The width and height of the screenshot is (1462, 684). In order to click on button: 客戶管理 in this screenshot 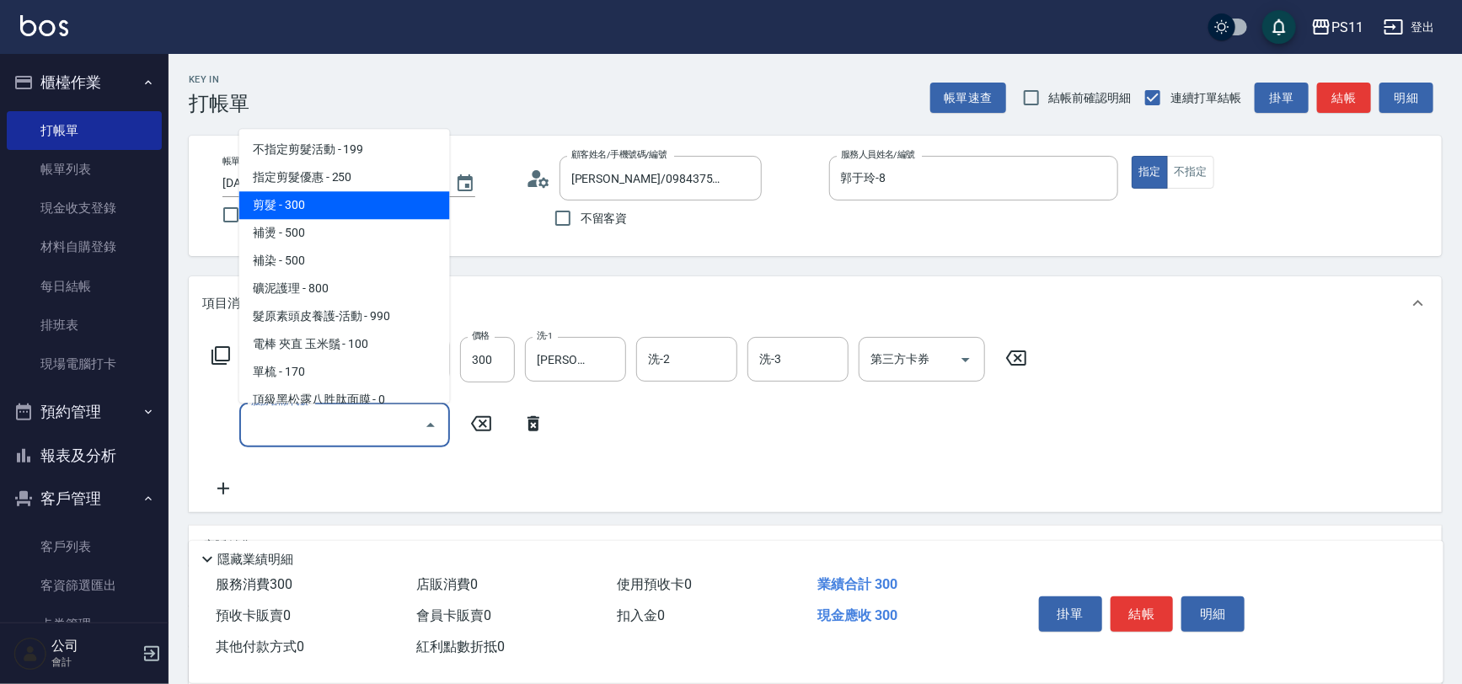, I will do `click(84, 499)`.